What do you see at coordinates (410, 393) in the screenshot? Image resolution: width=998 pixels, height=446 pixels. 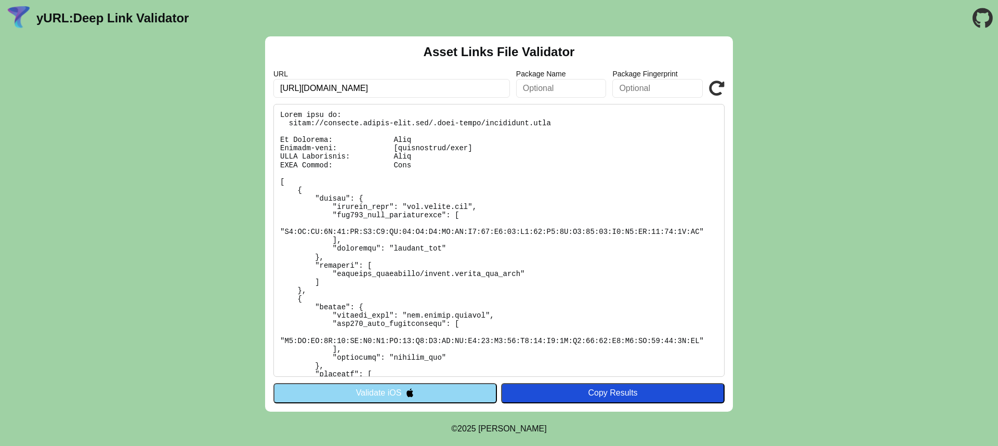 I see `img: appleIcon.svg` at bounding box center [410, 393].